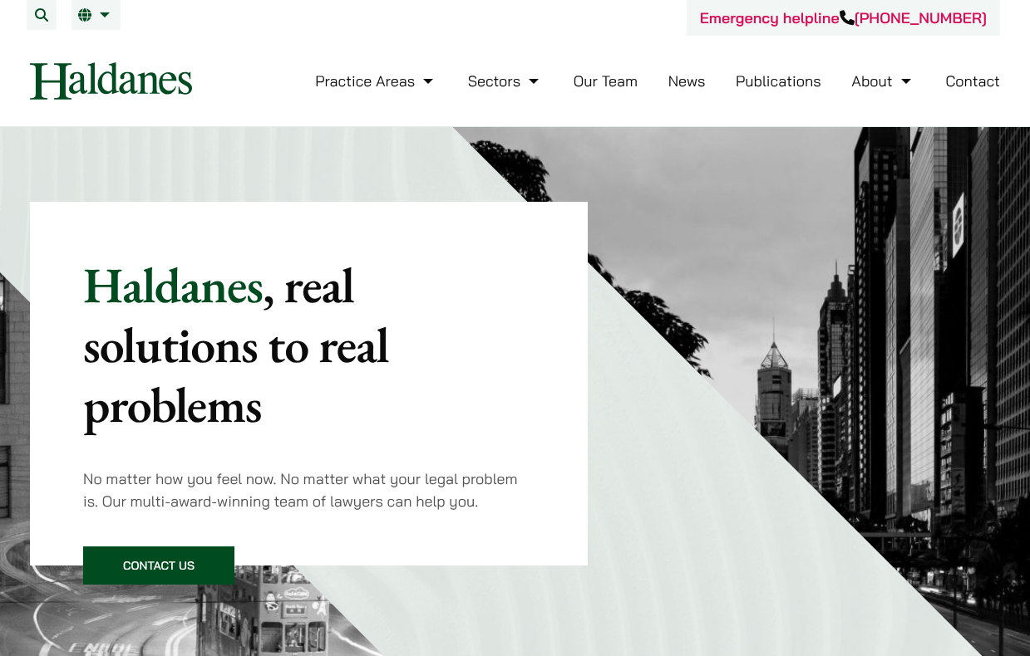  Describe the element at coordinates (308, 345) in the screenshot. I see `p: Haldanes` at that location.